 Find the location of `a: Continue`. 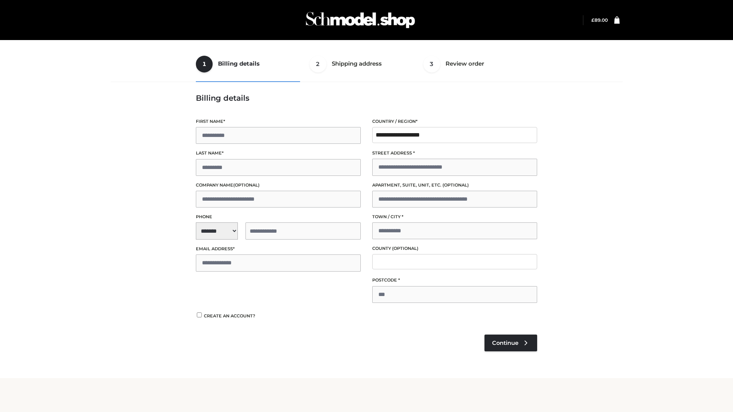

a: Continue is located at coordinates (510, 343).